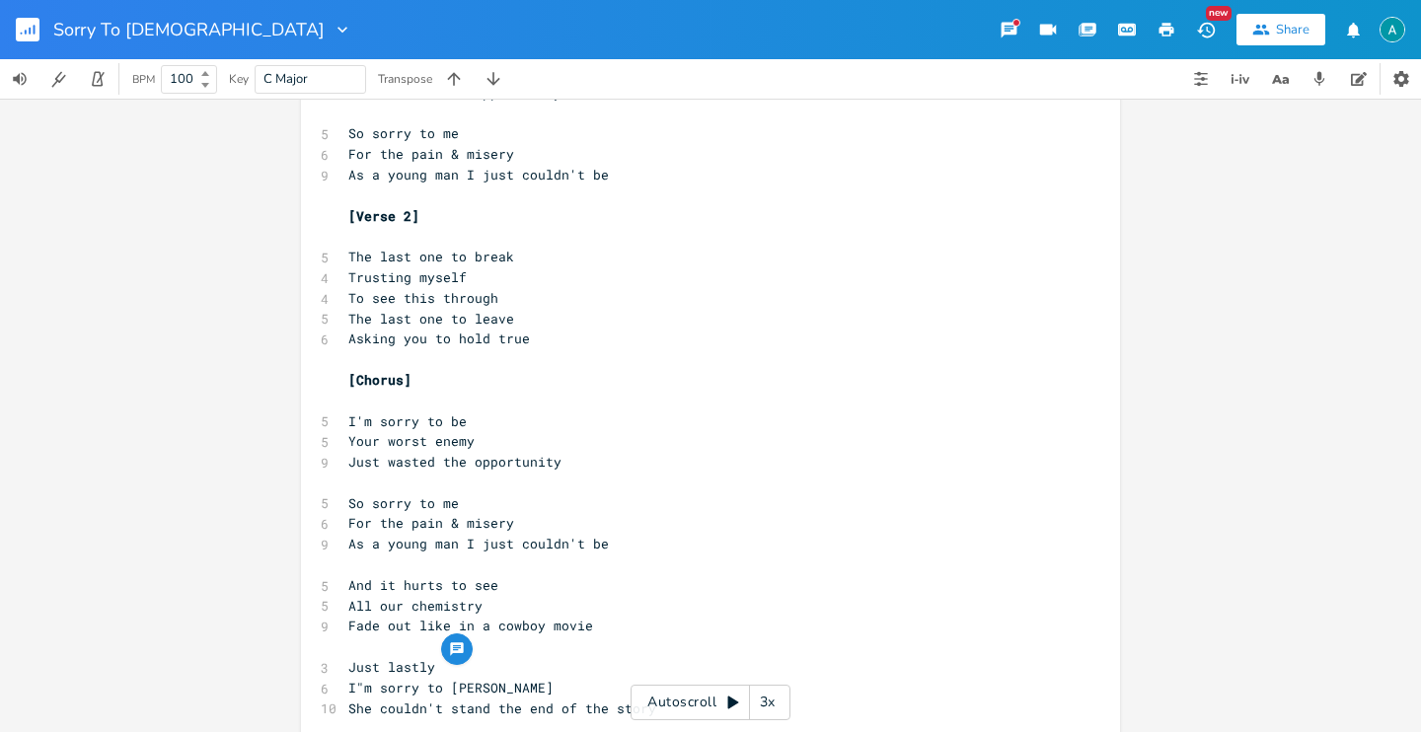 The width and height of the screenshot is (1421, 732). What do you see at coordinates (1206, 30) in the screenshot?
I see `button: New` at bounding box center [1206, 30].